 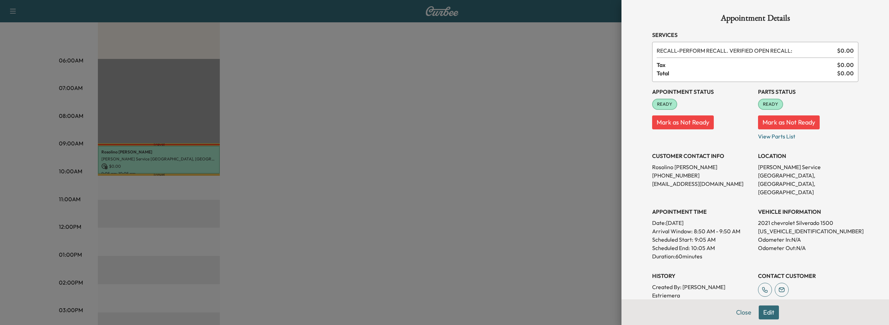 What do you see at coordinates (673, 239) in the screenshot?
I see `p: Scheduled Start:` at bounding box center [673, 239].